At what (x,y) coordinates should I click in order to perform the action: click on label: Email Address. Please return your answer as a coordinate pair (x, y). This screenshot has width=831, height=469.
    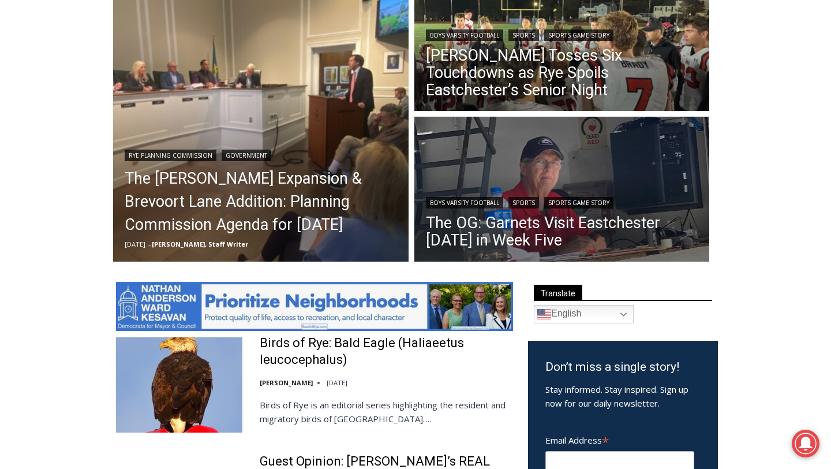
    Looking at the image, I should click on (620, 439).